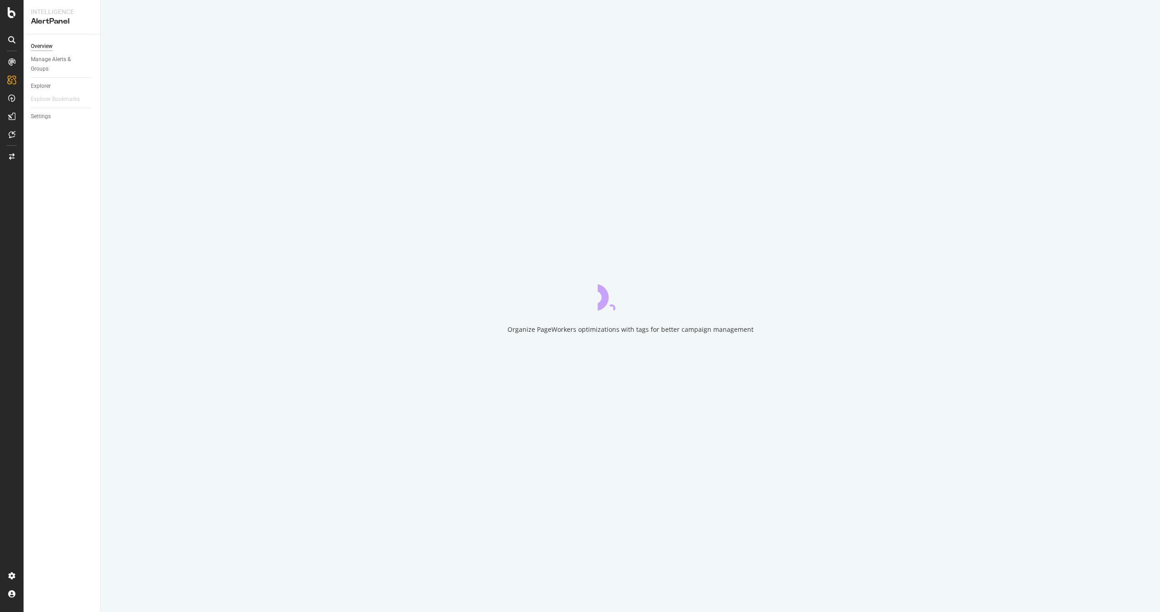  What do you see at coordinates (62, 21) in the screenshot?
I see `div: AlertPanel` at bounding box center [62, 21].